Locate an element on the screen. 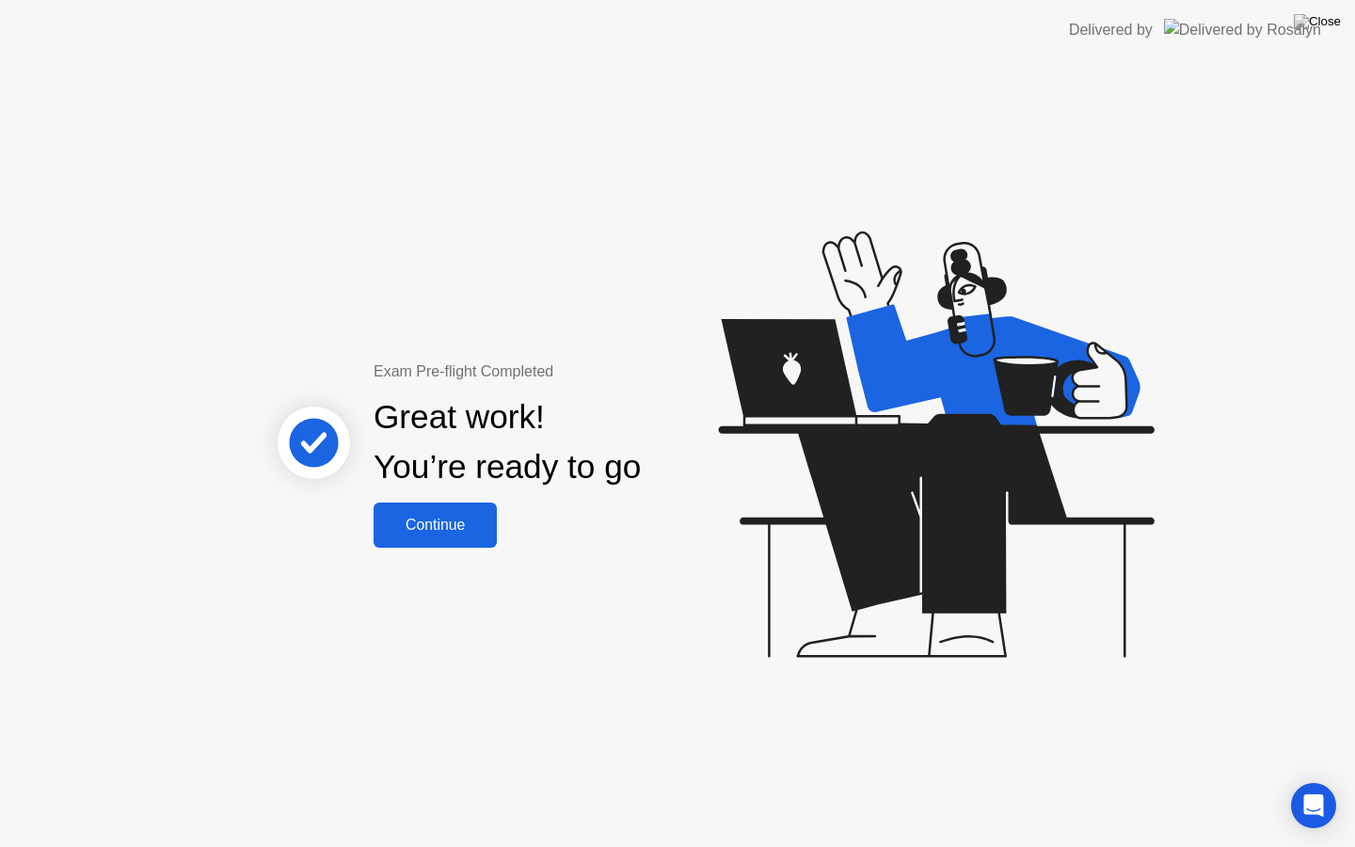  img: Delivered by Rosalyn is located at coordinates (1242, 29).